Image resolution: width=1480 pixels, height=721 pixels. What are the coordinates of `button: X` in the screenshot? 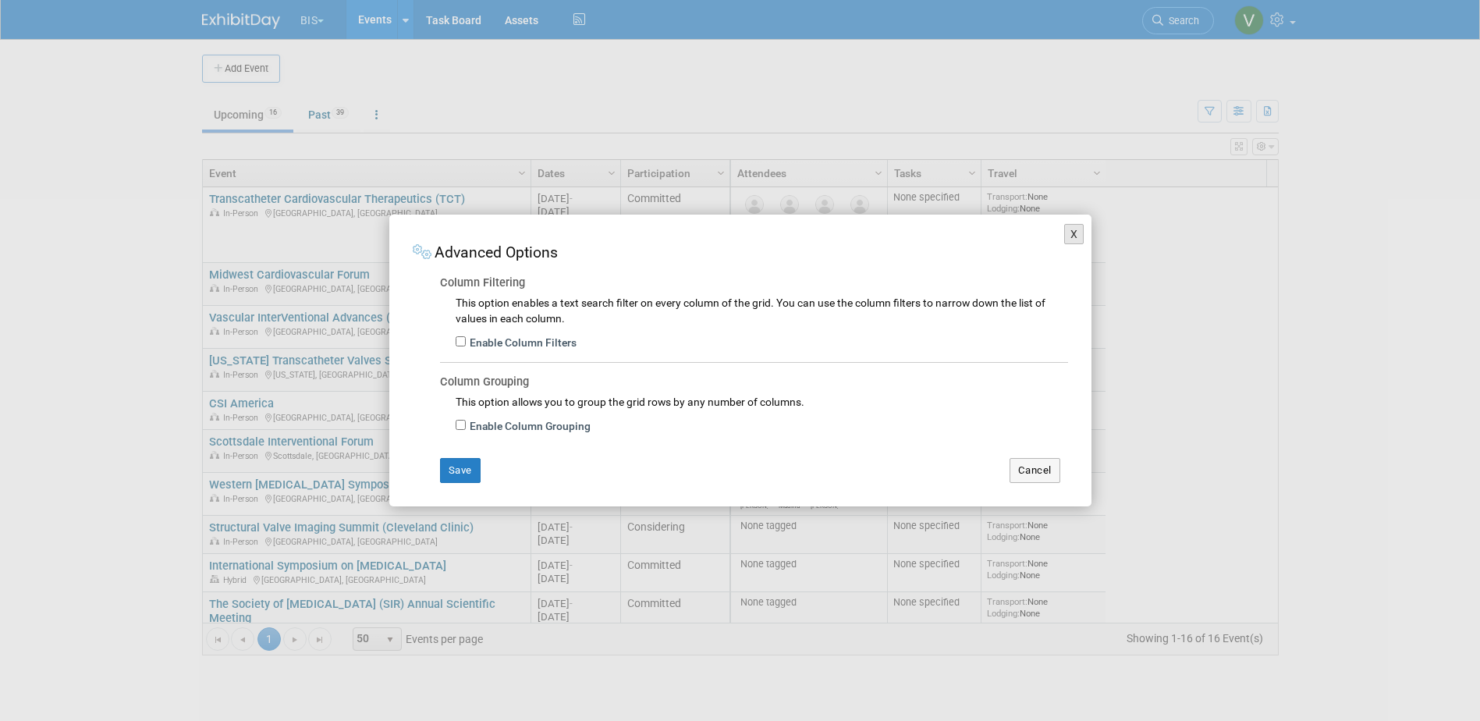 It's located at (1074, 234).